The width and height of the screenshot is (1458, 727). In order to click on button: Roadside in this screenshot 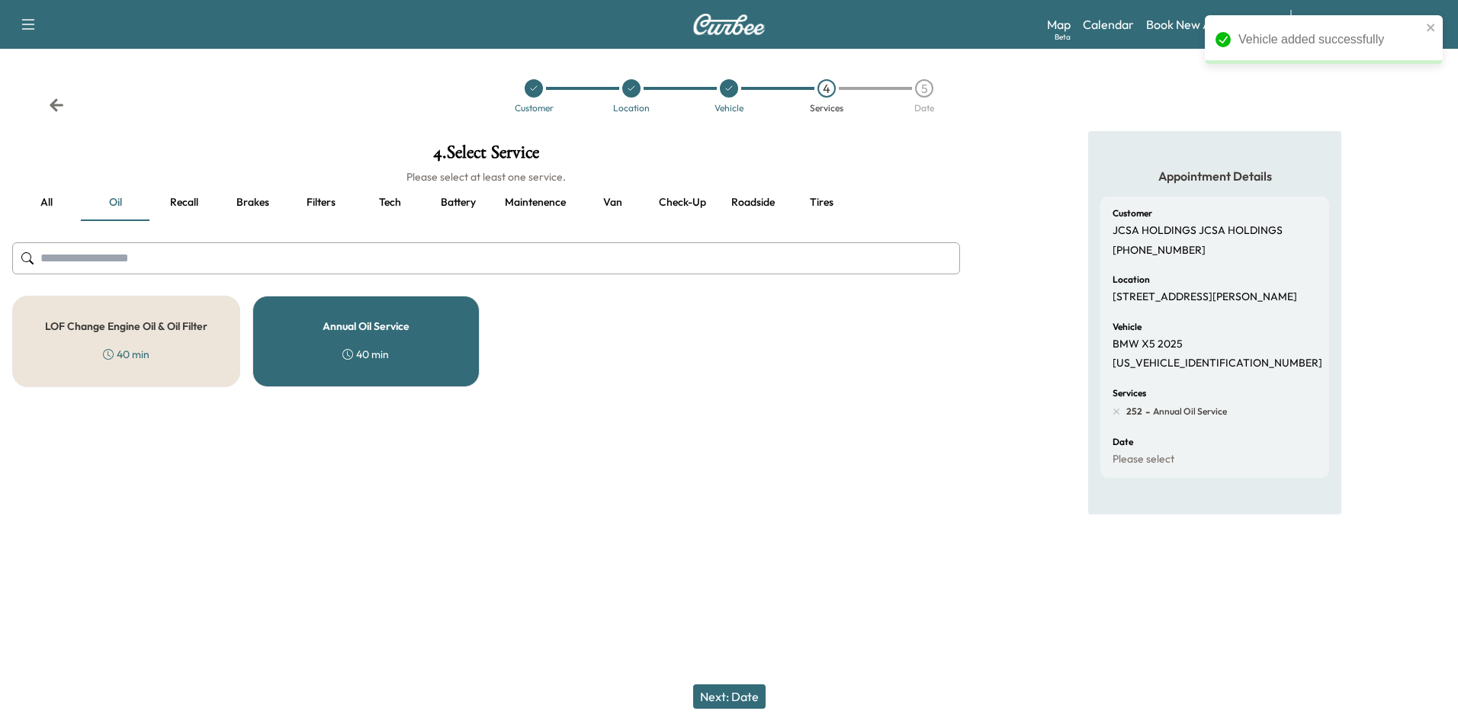, I will do `click(752, 203)`.